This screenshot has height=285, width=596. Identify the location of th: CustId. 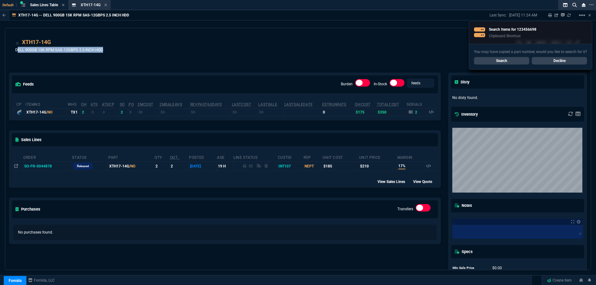
(290, 157).